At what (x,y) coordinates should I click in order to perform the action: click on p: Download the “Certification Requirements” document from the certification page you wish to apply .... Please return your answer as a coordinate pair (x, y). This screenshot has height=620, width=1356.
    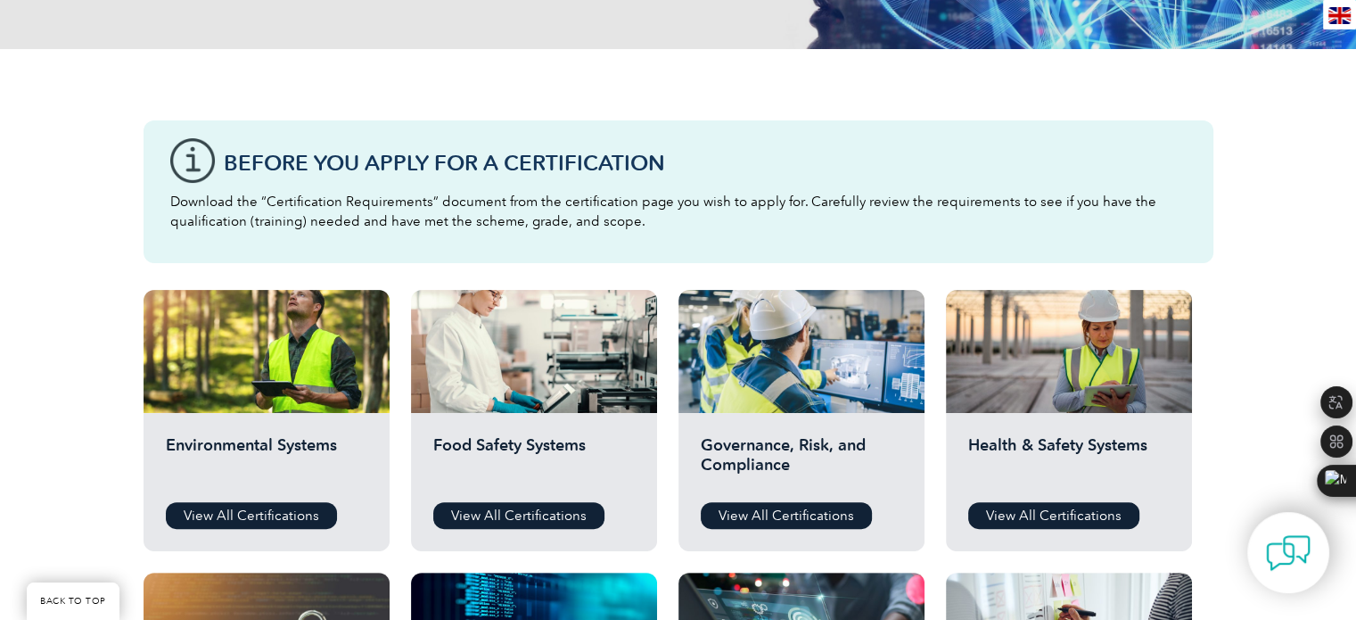
    Looking at the image, I should click on (678, 211).